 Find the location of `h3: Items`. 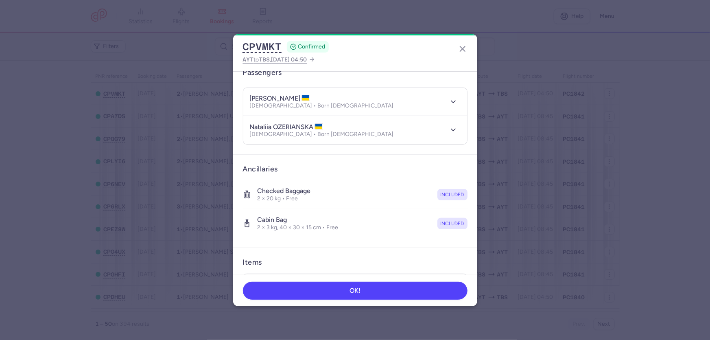

h3: Items is located at coordinates (252, 262).